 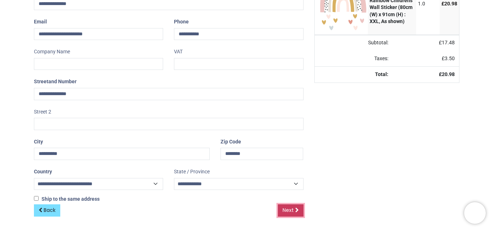 I want to click on span: Next, so click(x=288, y=210).